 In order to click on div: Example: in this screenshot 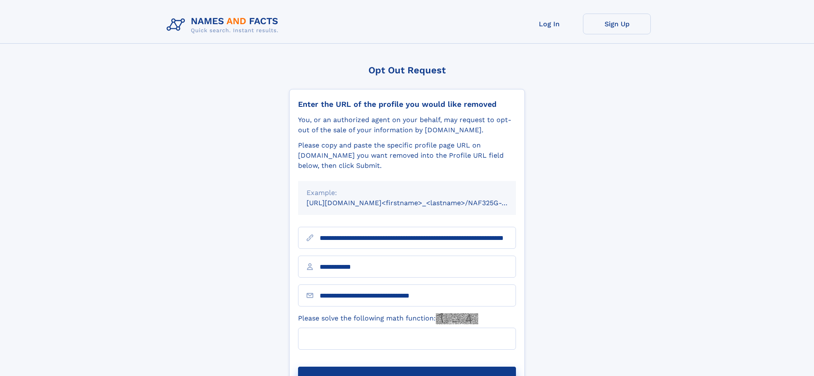, I will do `click(407, 193)`.